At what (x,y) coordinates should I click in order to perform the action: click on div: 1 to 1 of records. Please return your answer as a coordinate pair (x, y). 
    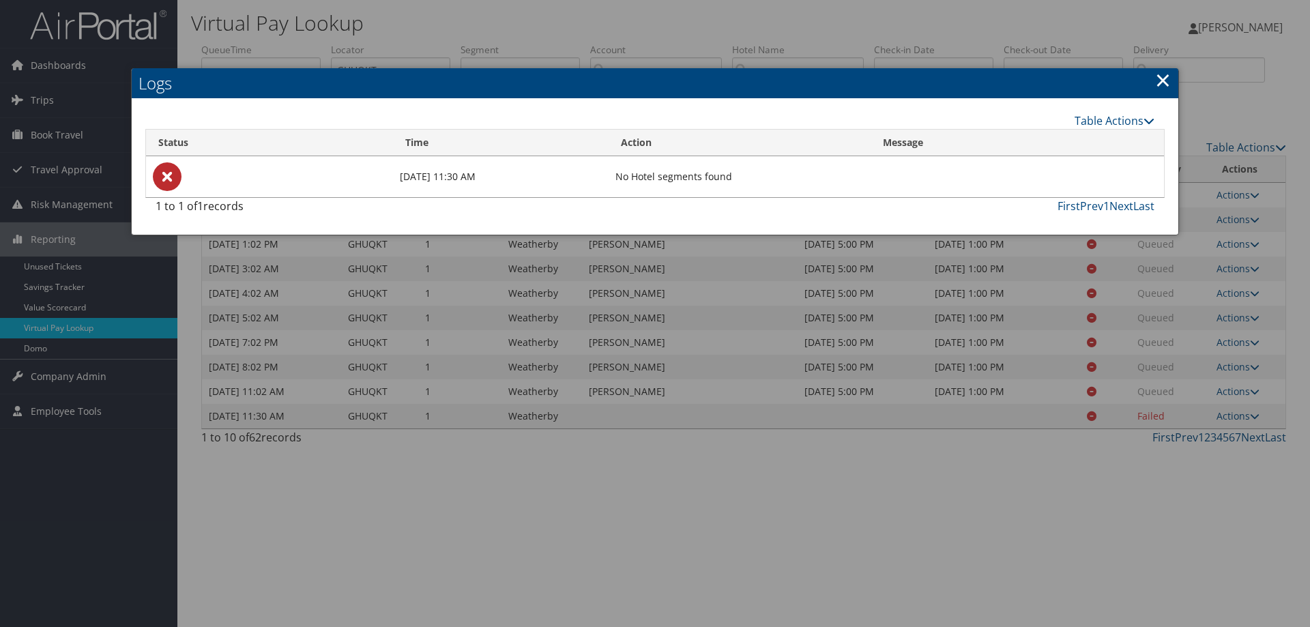
    Looking at the image, I should click on (273, 209).